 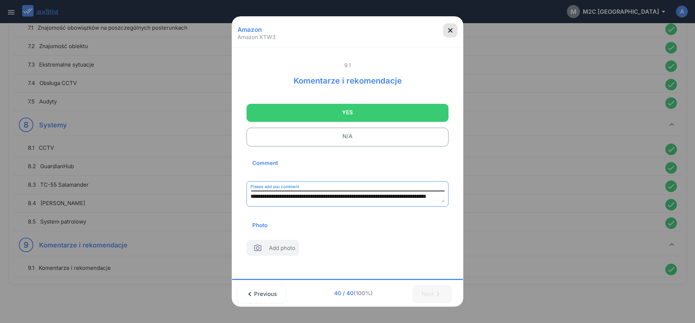 I want to click on span: YES, so click(x=348, y=113).